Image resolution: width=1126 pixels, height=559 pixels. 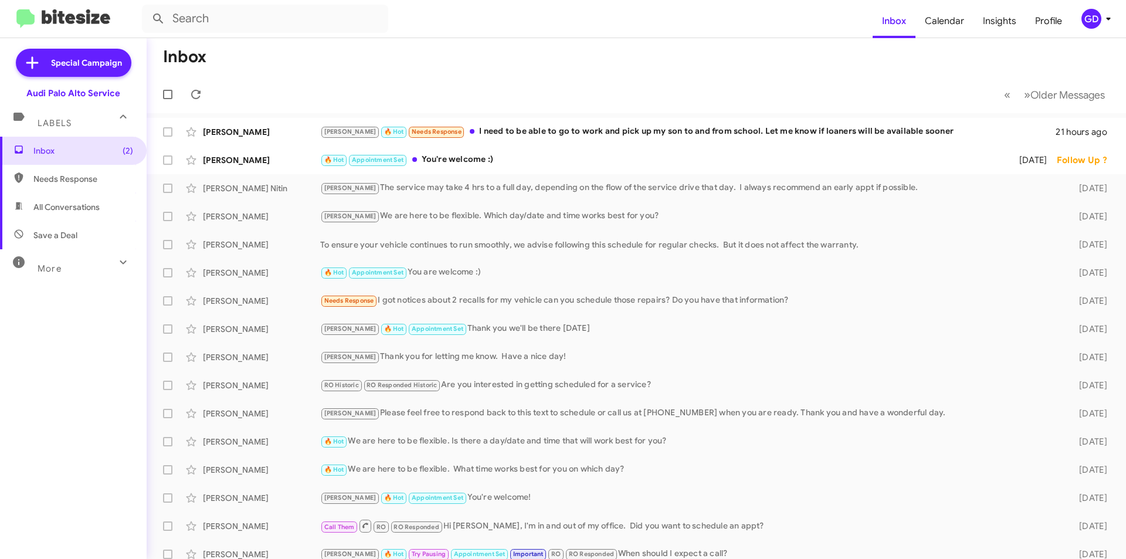 What do you see at coordinates (185, 57) in the screenshot?
I see `h1: Inbox` at bounding box center [185, 57].